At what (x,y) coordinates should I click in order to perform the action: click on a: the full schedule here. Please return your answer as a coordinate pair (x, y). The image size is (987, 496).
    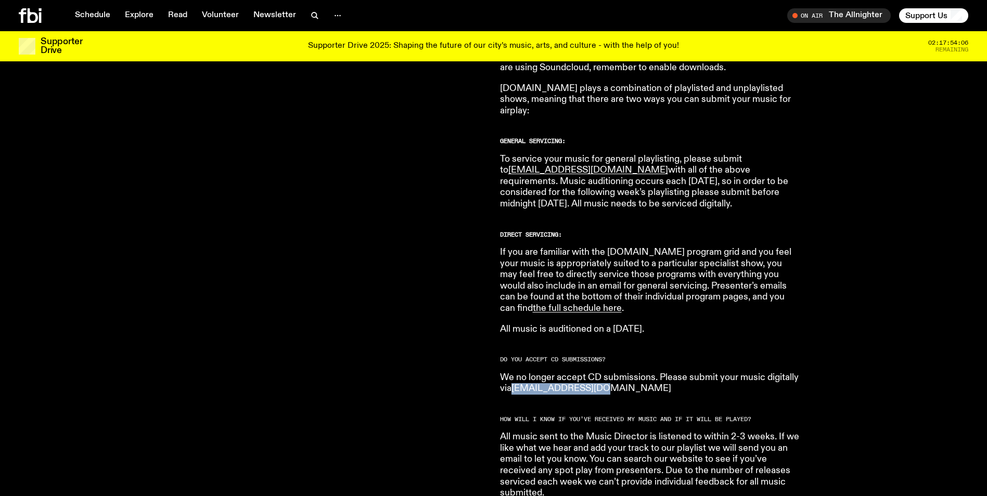
    Looking at the image, I should click on (577, 309).